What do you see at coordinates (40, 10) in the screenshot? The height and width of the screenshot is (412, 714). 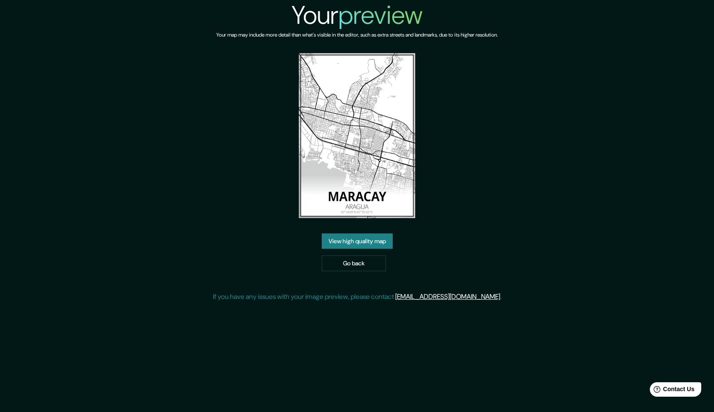 I see `span: Contact Us` at bounding box center [40, 10].